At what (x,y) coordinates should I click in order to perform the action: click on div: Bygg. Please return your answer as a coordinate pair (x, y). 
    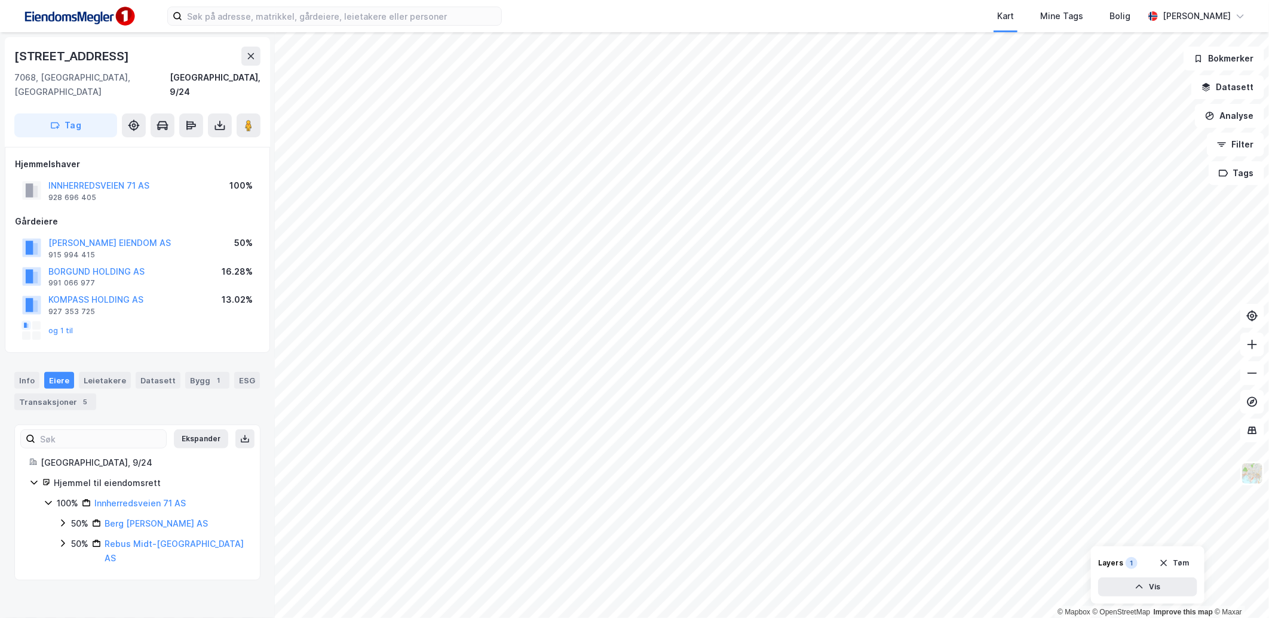
    Looking at the image, I should click on (207, 380).